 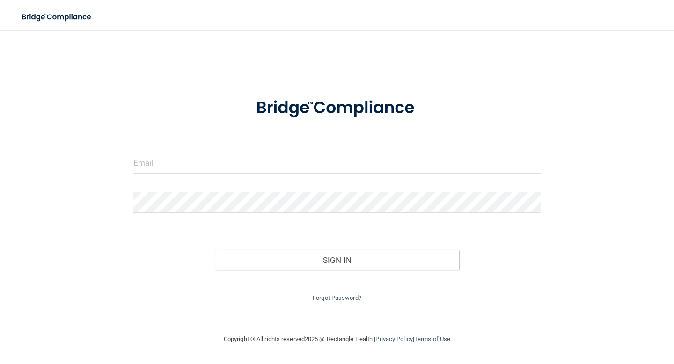 I want to click on a: Privacy Policy, so click(x=394, y=339).